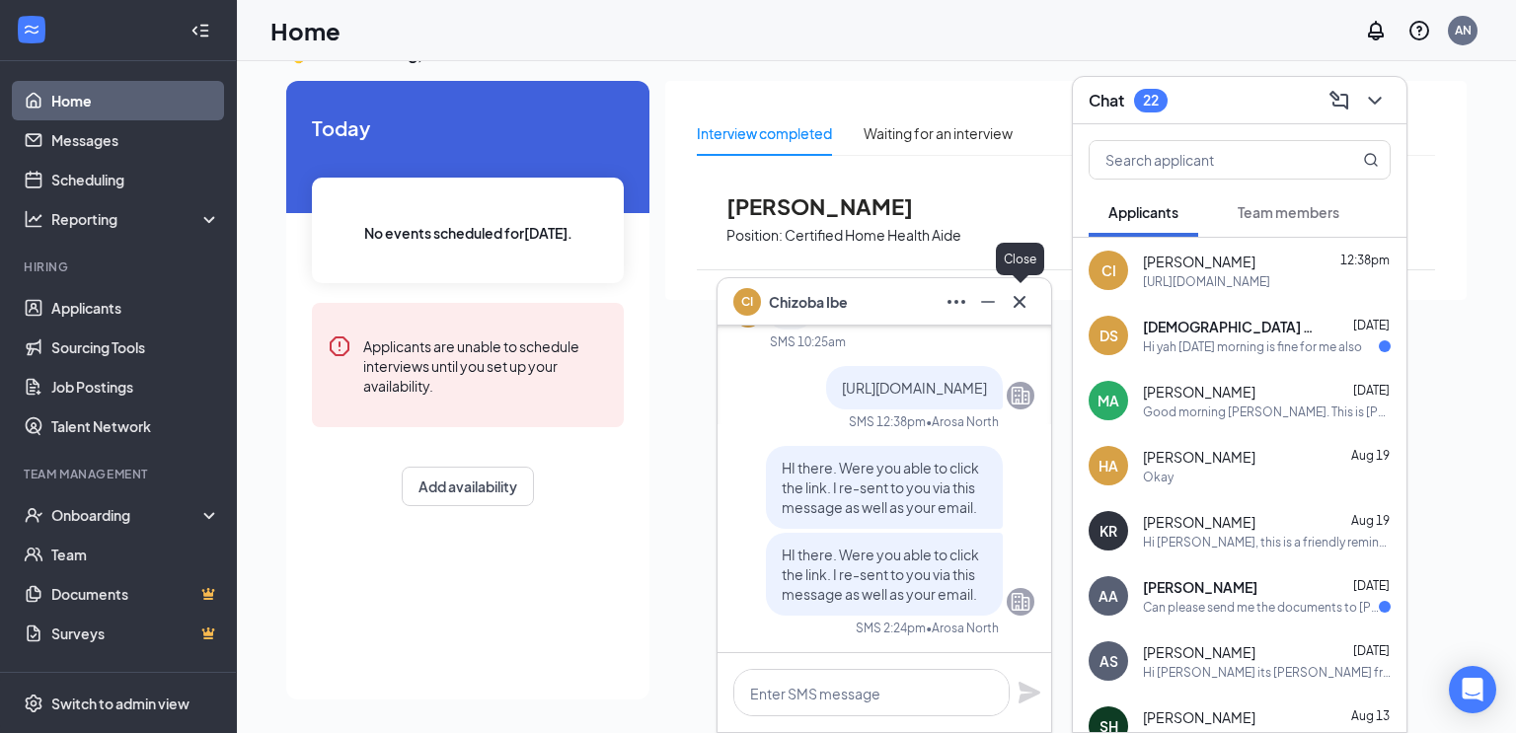 Image resolution: width=1516 pixels, height=733 pixels. Describe the element at coordinates (135, 634) in the screenshot. I see `a: SurveysCrown` at that location.